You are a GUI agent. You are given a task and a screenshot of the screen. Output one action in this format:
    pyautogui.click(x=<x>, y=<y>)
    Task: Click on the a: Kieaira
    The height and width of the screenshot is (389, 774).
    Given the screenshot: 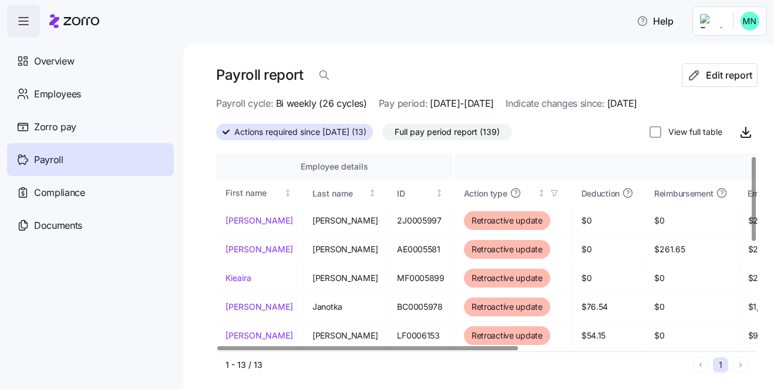 What is the action you would take?
    pyautogui.click(x=259, y=278)
    